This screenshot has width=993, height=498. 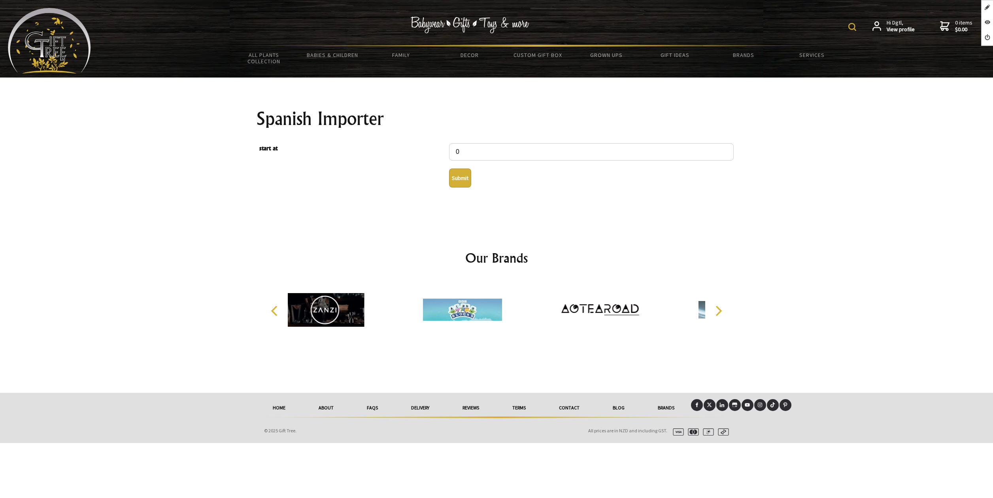 What do you see at coordinates (279, 408) in the screenshot?
I see `a: HOME` at bounding box center [279, 408].